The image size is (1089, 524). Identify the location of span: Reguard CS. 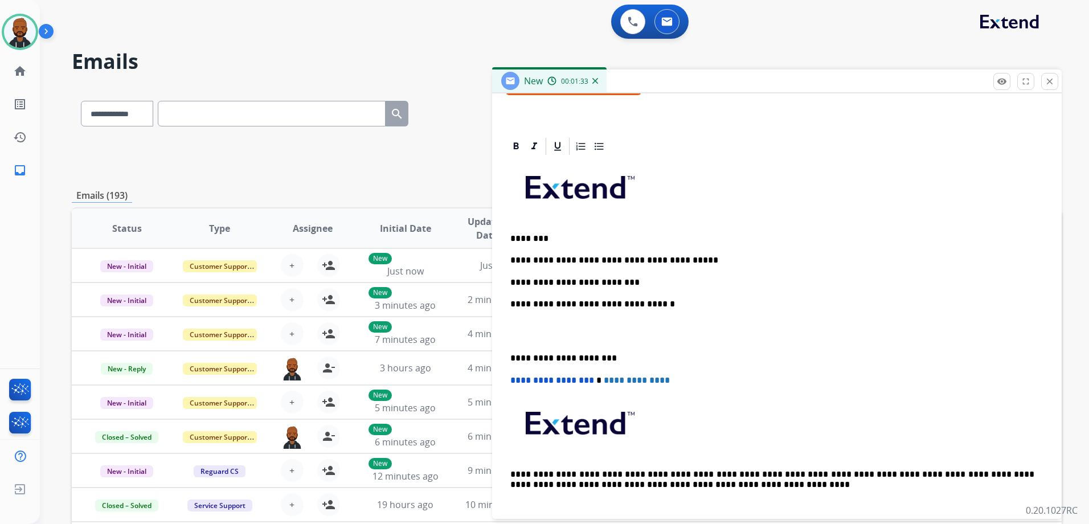
(219, 471).